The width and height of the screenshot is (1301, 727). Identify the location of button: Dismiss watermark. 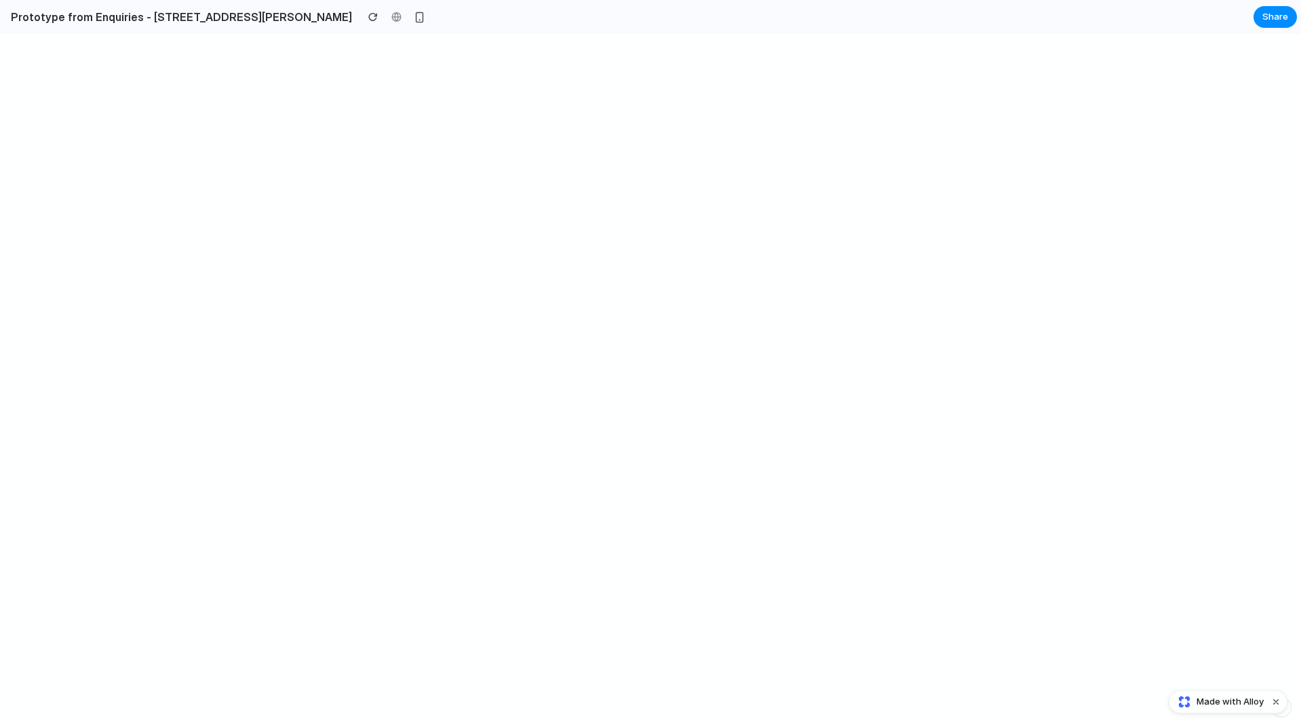
(1276, 701).